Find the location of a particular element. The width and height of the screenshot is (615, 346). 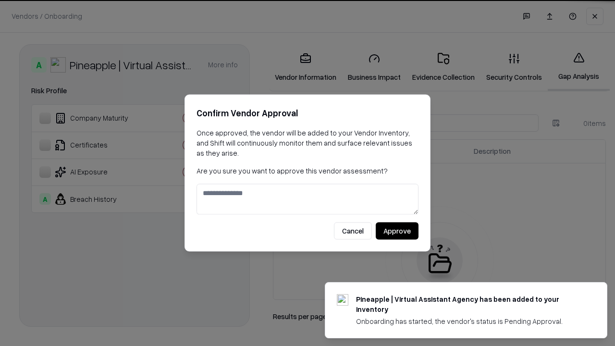

button: Approve is located at coordinates (397, 231).